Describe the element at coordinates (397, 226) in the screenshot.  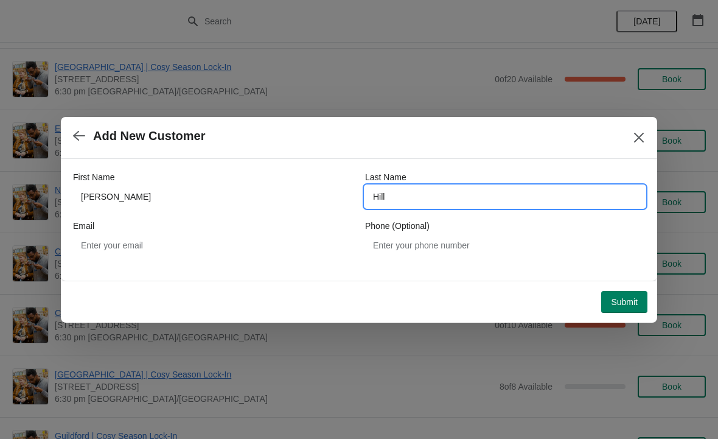
I see `label: Phone (Optional)` at that location.